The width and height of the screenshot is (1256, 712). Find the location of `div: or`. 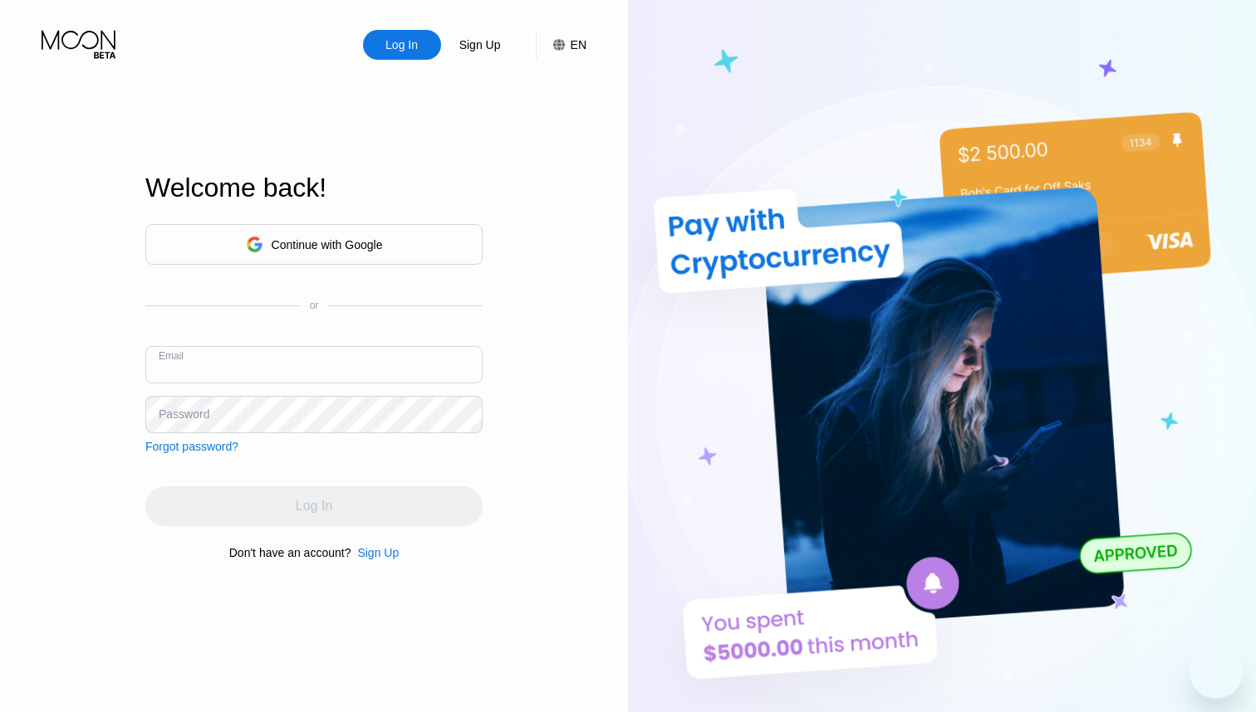

div: or is located at coordinates (314, 306).